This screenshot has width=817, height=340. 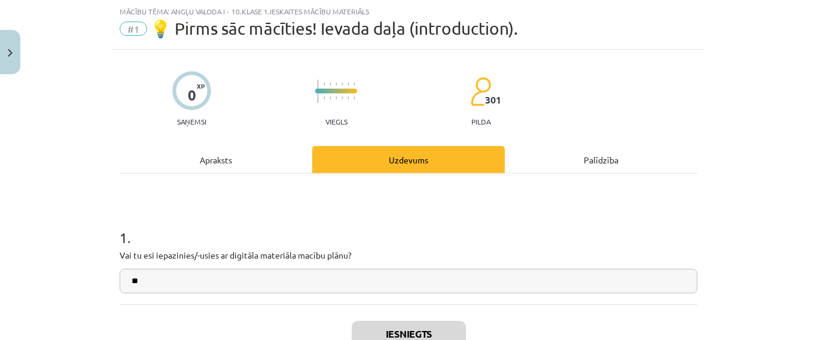 I want to click on div: 0, so click(x=192, y=95).